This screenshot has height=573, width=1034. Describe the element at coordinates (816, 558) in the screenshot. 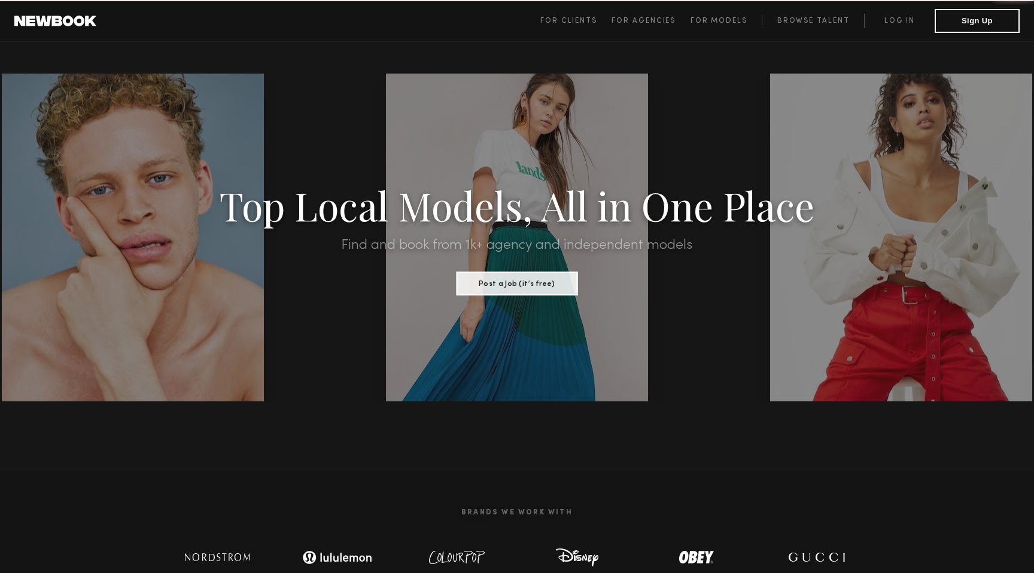

I see `img: logo-gucci.svg` at that location.